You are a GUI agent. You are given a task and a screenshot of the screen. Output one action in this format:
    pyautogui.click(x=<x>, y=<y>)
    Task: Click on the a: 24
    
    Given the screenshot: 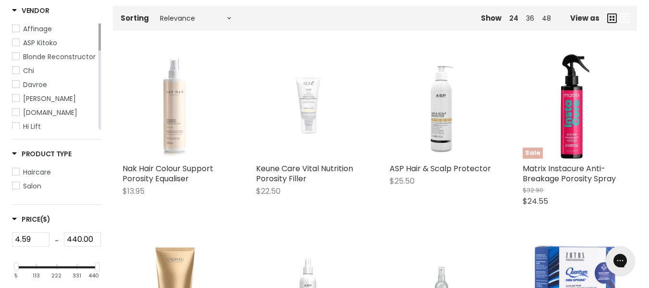 What is the action you would take?
    pyautogui.click(x=514, y=18)
    